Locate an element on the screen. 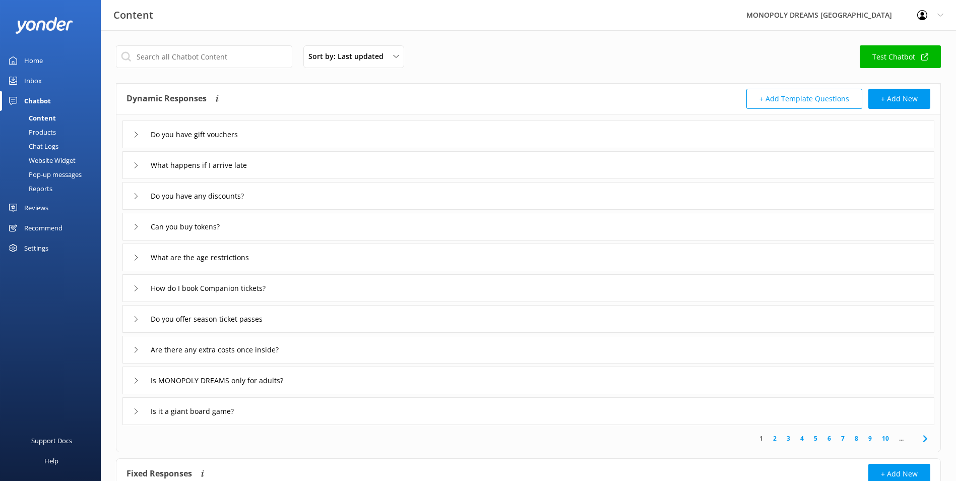 Image resolution: width=956 pixels, height=481 pixels. div: Help is located at coordinates (51, 461).